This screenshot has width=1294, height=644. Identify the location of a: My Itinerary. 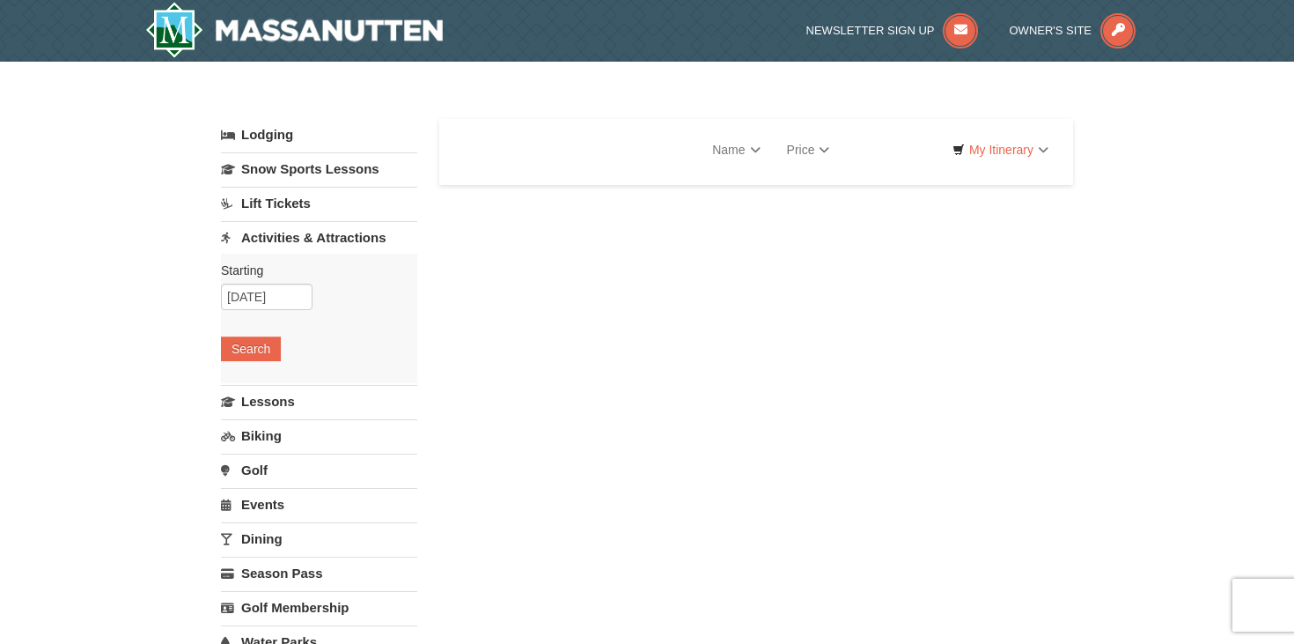
(1000, 150).